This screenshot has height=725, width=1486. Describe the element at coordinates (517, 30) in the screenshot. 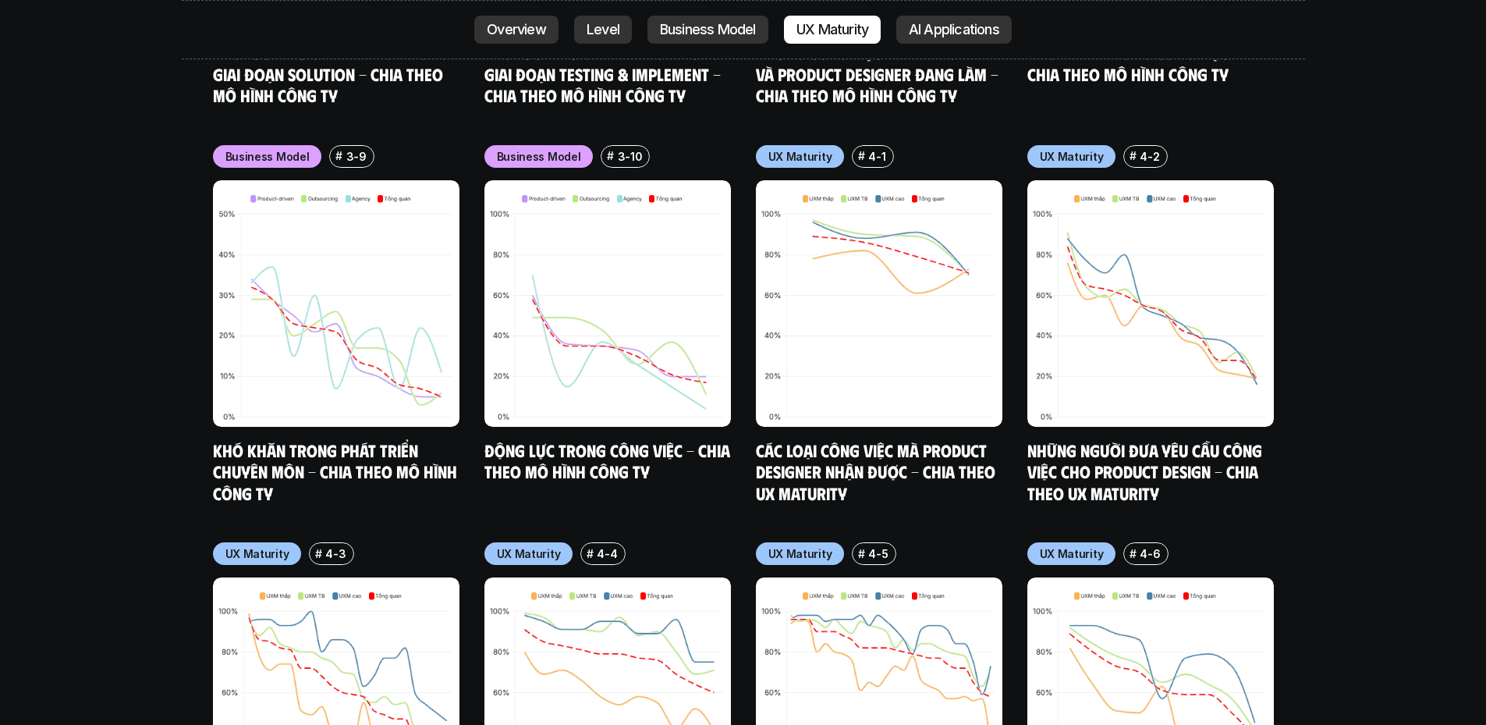

I see `a: Overview` at that location.